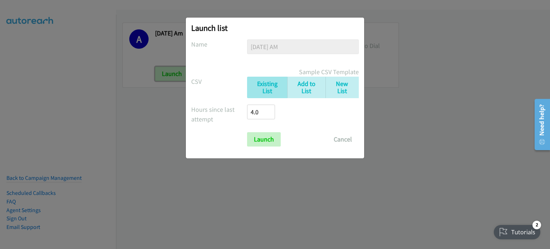 The height and width of the screenshot is (249, 550). Describe the element at coordinates (219, 81) in the screenshot. I see `label: CSV` at that location.